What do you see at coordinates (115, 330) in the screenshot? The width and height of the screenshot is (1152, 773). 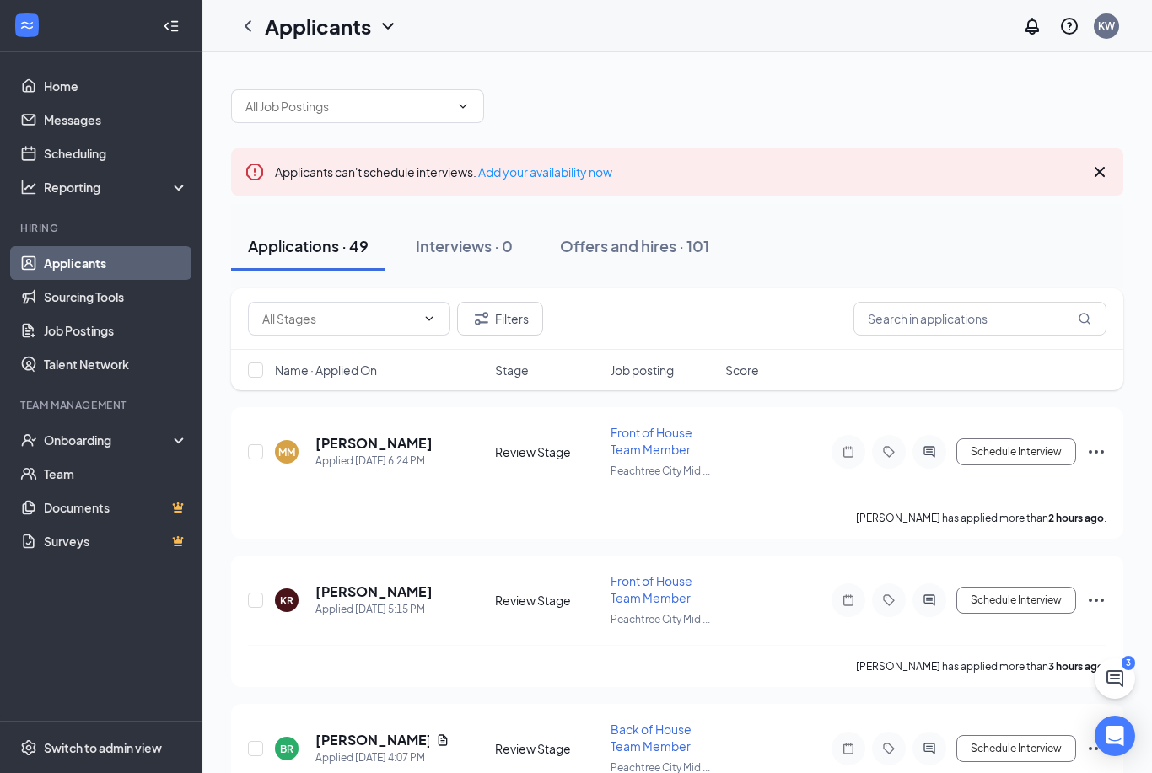 I see `a: Job Postings` at bounding box center [115, 330].